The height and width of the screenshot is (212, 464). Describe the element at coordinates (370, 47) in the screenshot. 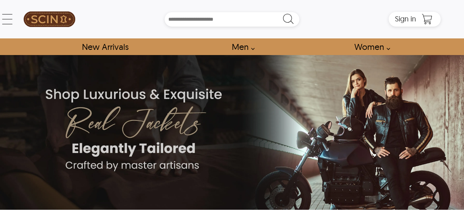

I see `a: Shop Women Leather Jackets` at that location.